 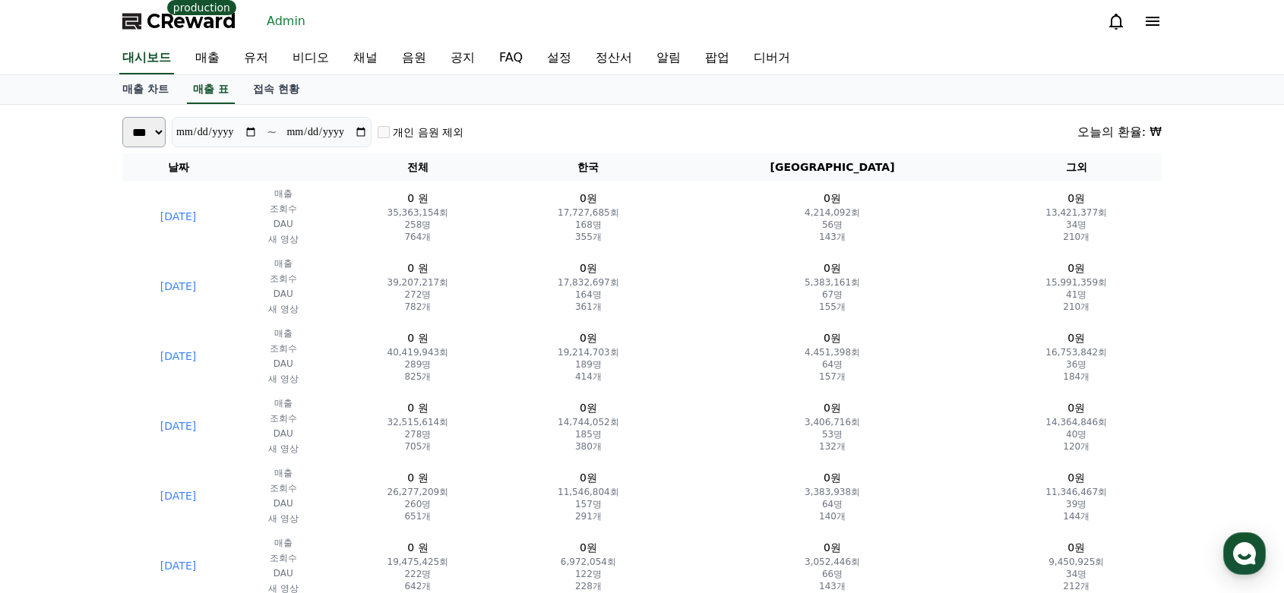 I want to click on p: 3,383,938회, so click(x=833, y=492).